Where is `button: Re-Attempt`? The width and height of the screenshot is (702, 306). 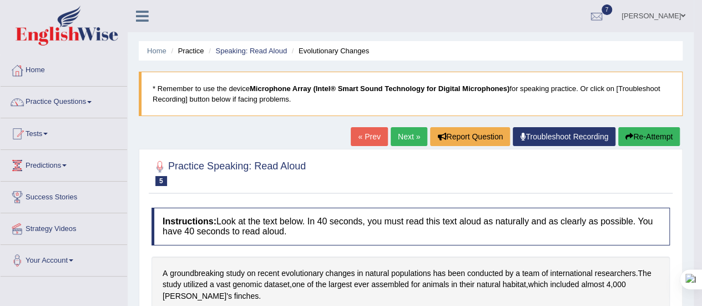
button: Re-Attempt is located at coordinates (649, 136).